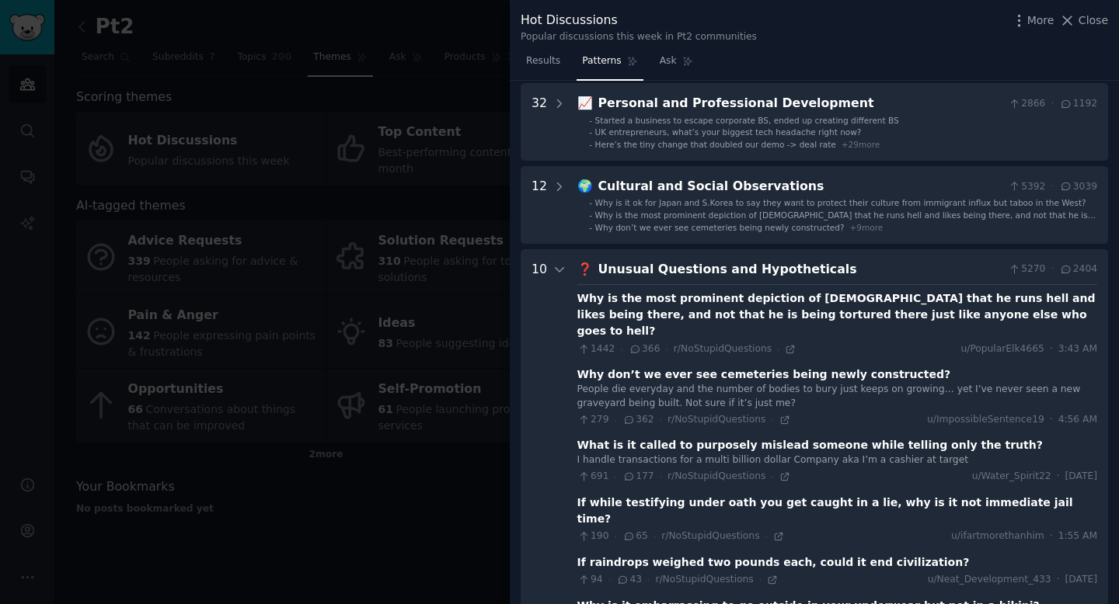 The width and height of the screenshot is (1119, 604). I want to click on span: 43, so click(628, 580).